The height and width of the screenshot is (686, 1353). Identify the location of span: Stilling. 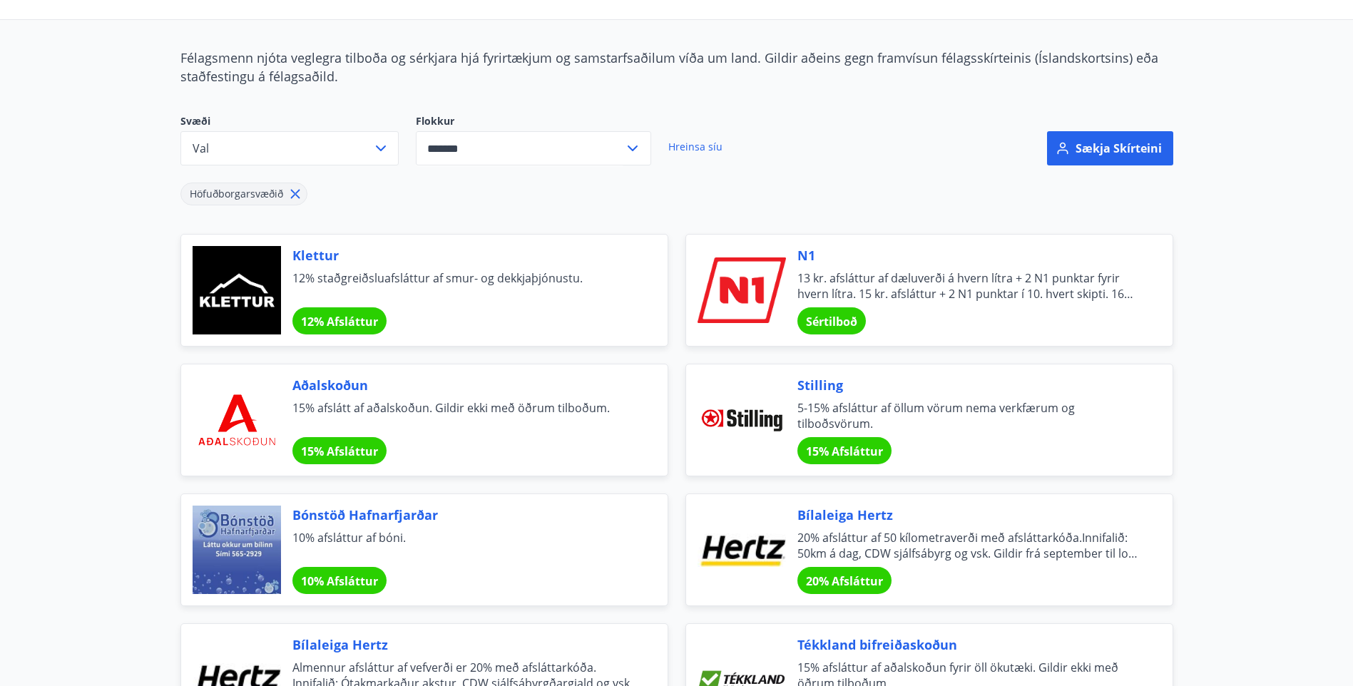
(968, 385).